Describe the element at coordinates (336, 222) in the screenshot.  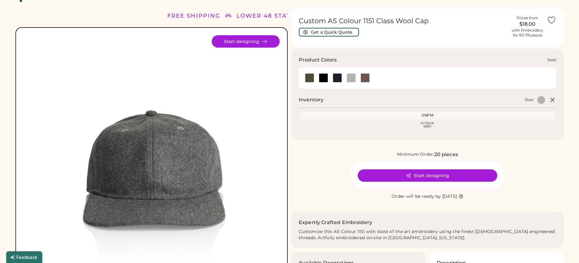
I see `h2: Expertly Crafted Embroidery` at that location.